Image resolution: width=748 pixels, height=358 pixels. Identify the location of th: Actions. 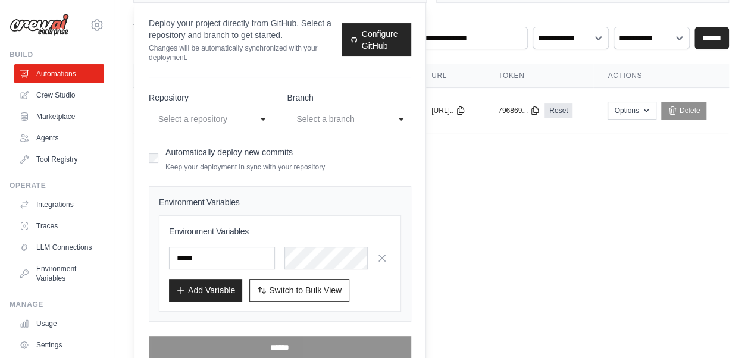
(662, 76).